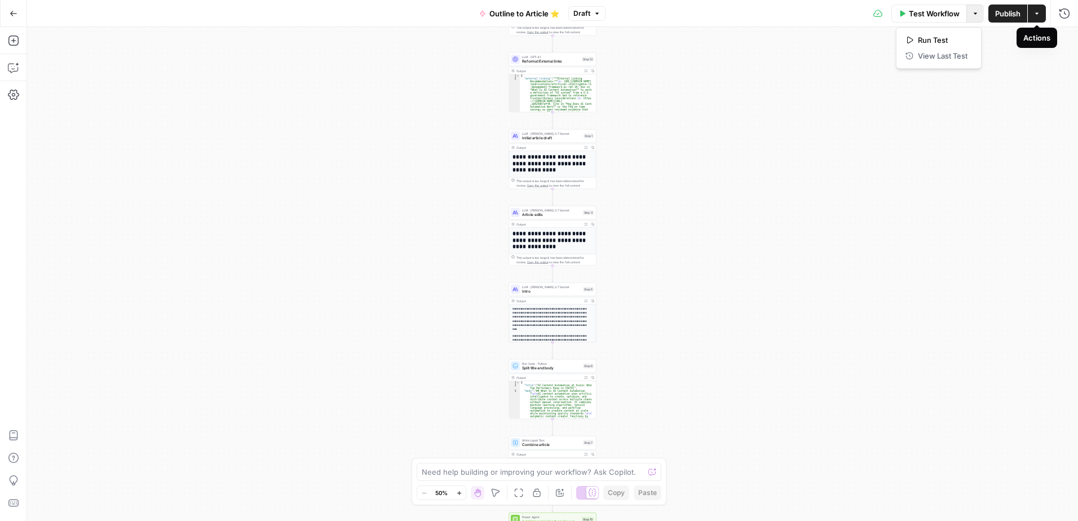 This screenshot has width=1078, height=521. I want to click on span: Paste, so click(647, 493).